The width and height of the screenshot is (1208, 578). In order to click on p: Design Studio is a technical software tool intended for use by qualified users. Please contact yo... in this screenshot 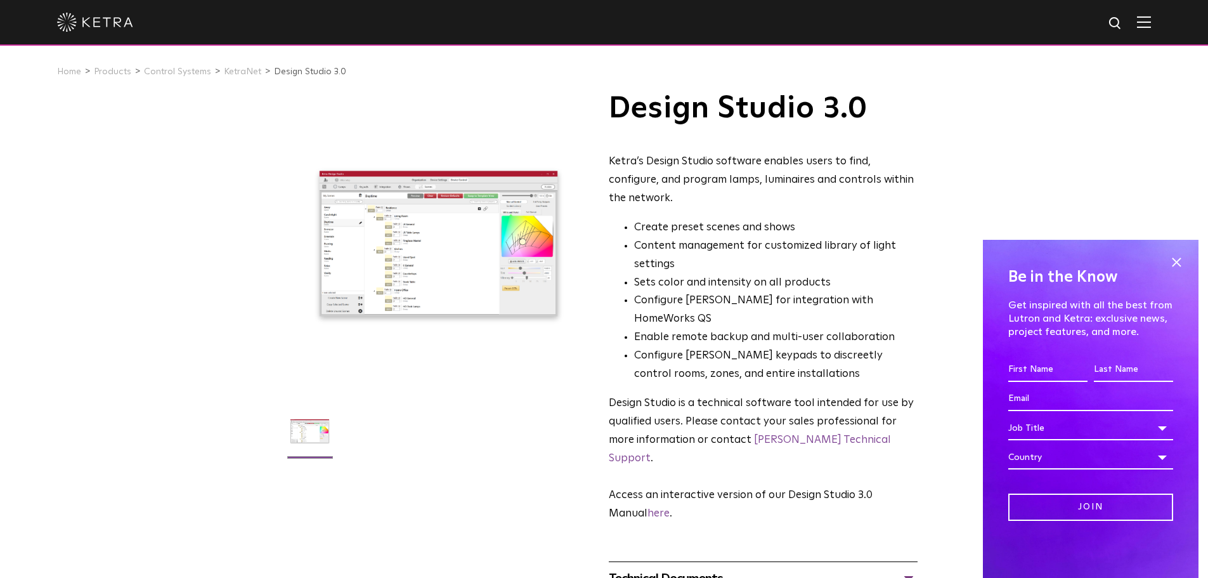, I will do `click(763, 431)`.